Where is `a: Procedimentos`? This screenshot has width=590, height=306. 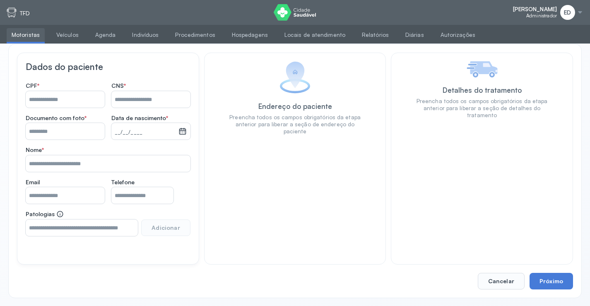 a: Procedimentos is located at coordinates (195, 35).